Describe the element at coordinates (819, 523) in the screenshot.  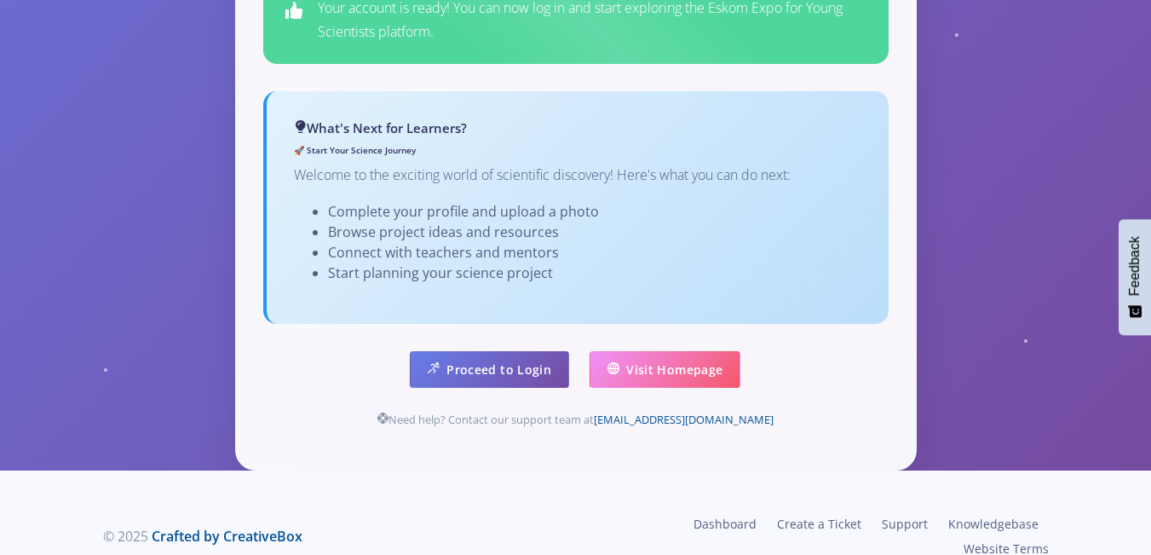
I see `a: Create a Ticket` at that location.